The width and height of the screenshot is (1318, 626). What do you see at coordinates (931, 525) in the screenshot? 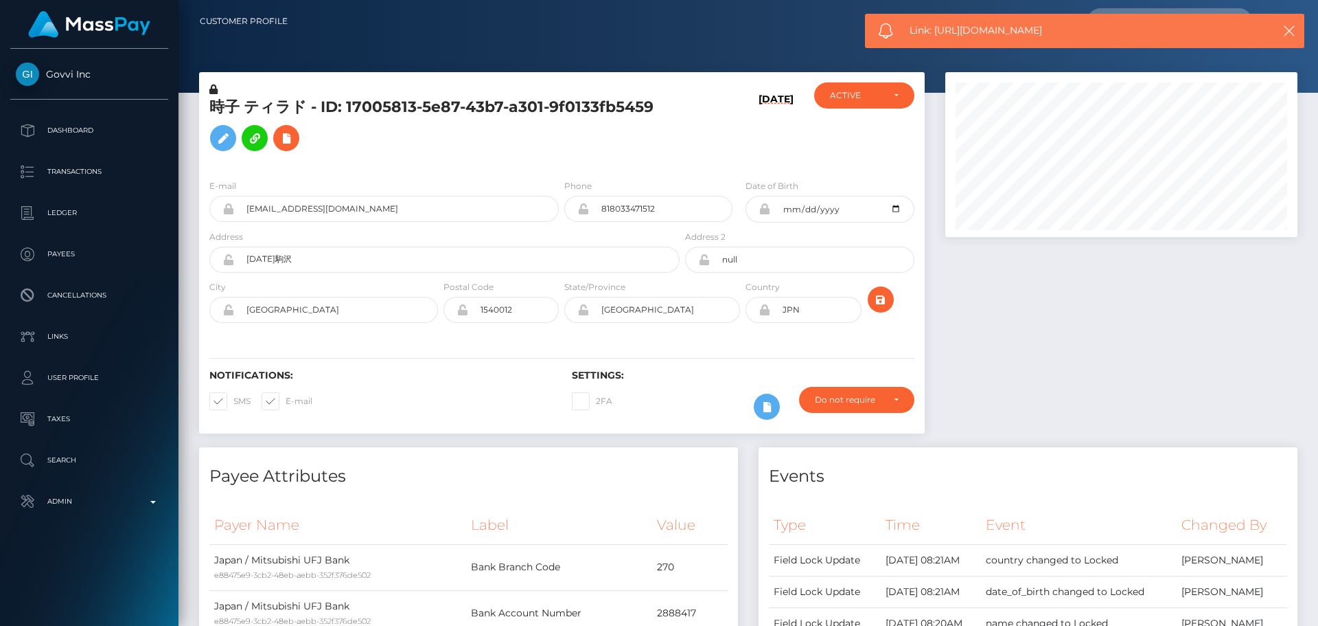
I see `th: Time` at bounding box center [931, 525].